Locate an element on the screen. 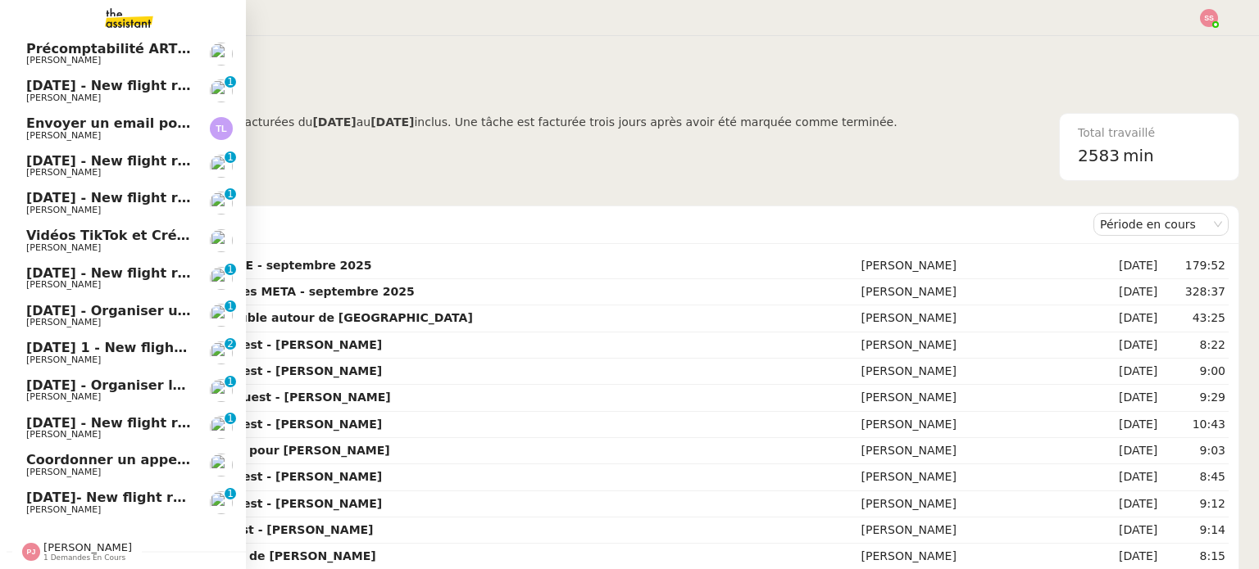 This screenshot has width=1259, height=569. span: 1 demandes en cours is located at coordinates (84, 558).